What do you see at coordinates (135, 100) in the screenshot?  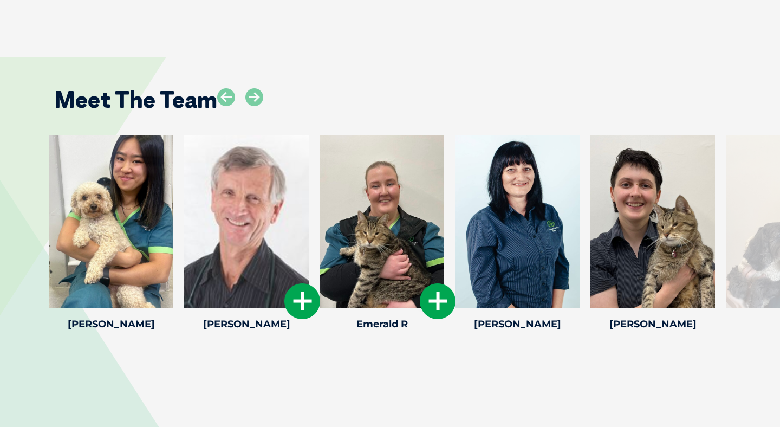 I see `h2: Meet The Team` at bounding box center [135, 100].